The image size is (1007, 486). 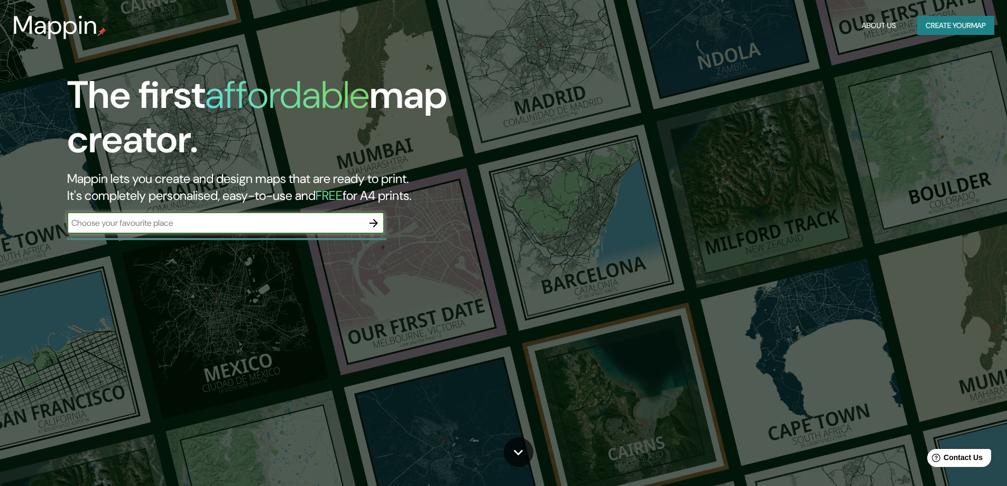 I want to click on input: Choose your favourite place, so click(x=215, y=222).